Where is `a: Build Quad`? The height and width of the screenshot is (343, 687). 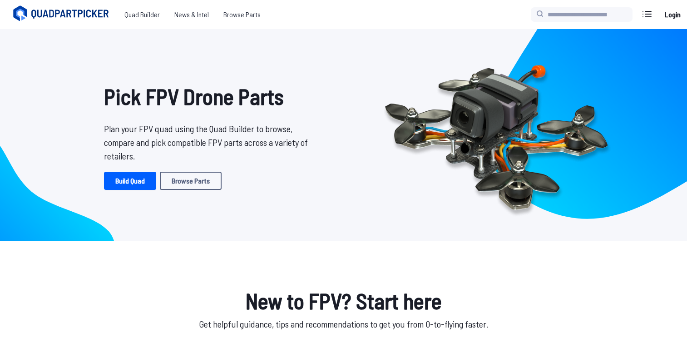
a: Build Quad is located at coordinates (130, 181).